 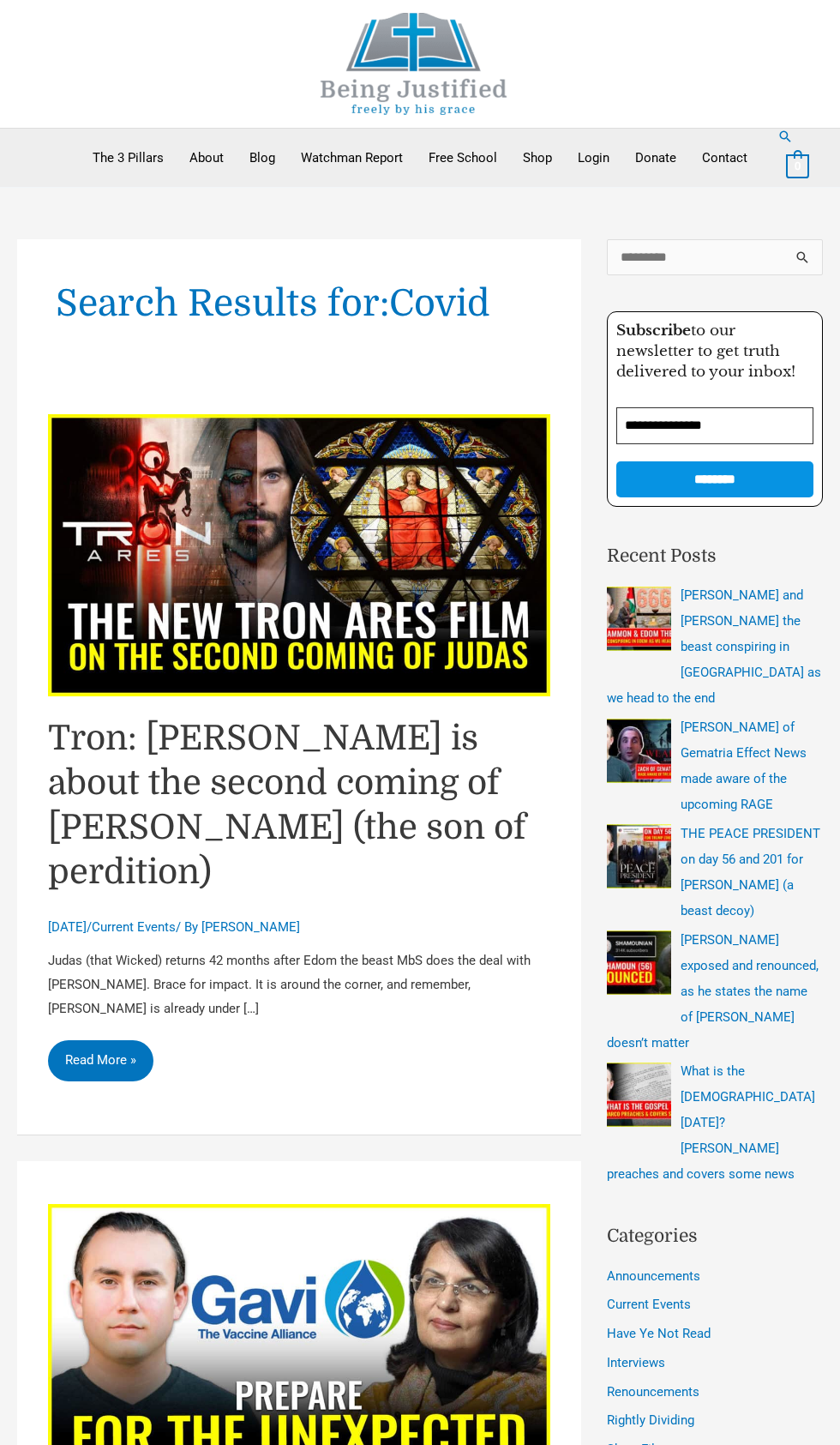 What do you see at coordinates (299, 555) in the screenshot?
I see `a: Read: Tron: Ares is about the second coming of Judas (the son of perdition)` at bounding box center [299, 555].